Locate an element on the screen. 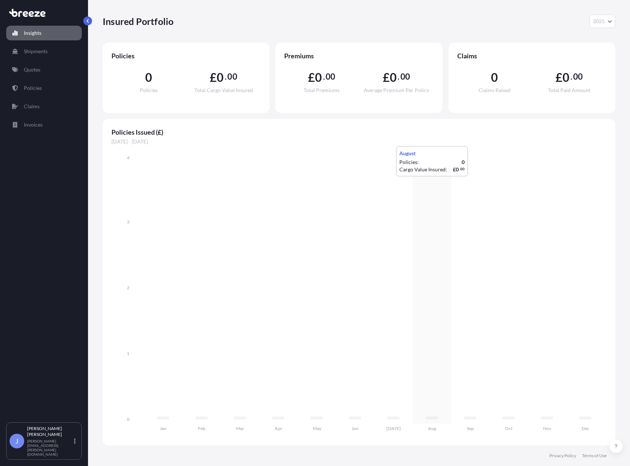 The height and width of the screenshot is (466, 630). tspan: May is located at coordinates (317, 428).